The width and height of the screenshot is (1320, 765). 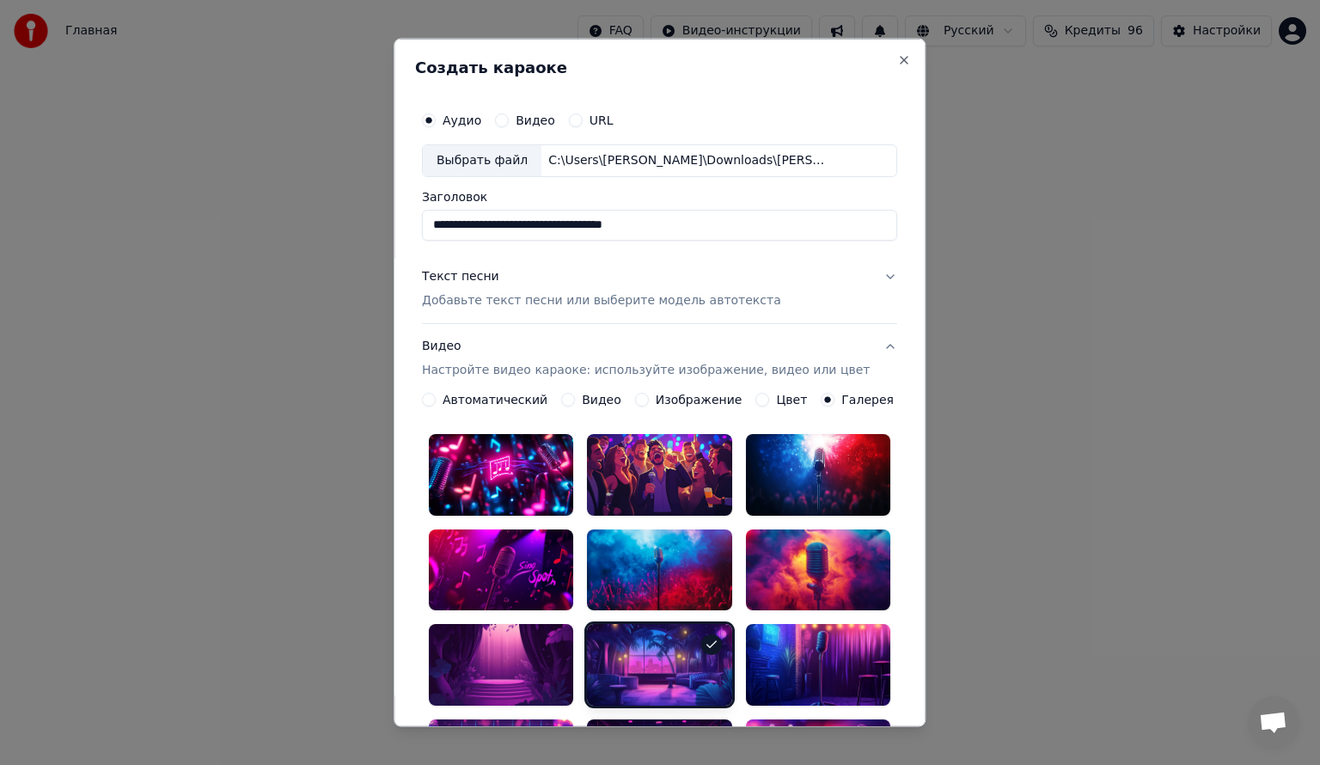 I want to click on label: Цвет, so click(x=793, y=399).